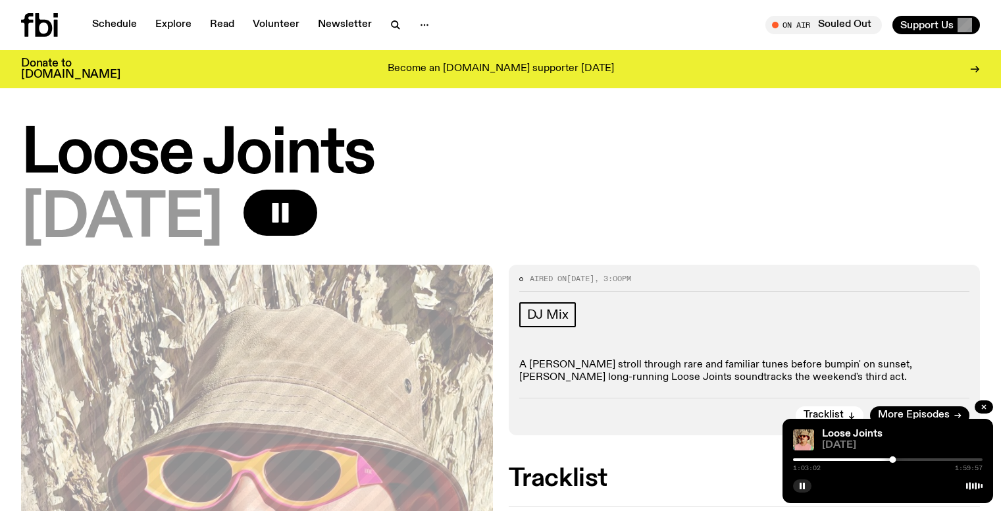  I want to click on h1: Loose Joints, so click(500, 155).